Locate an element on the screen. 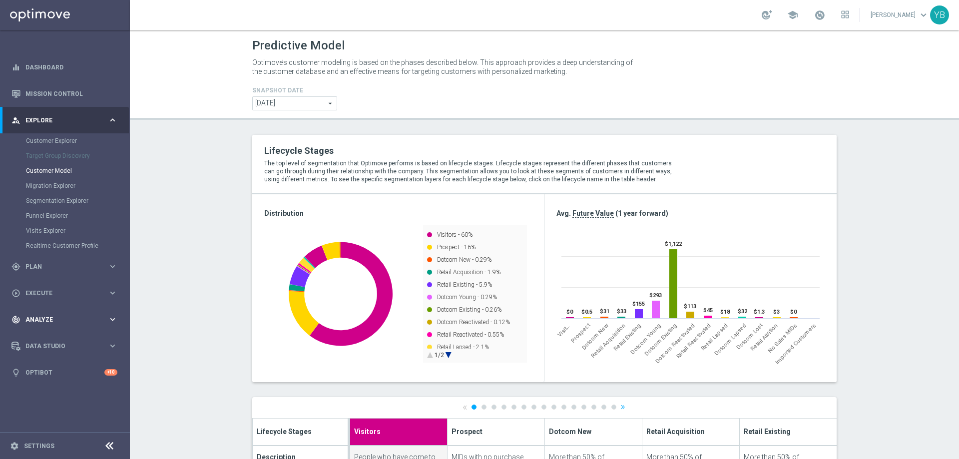  div: Customer Explorer is located at coordinates (77, 141).